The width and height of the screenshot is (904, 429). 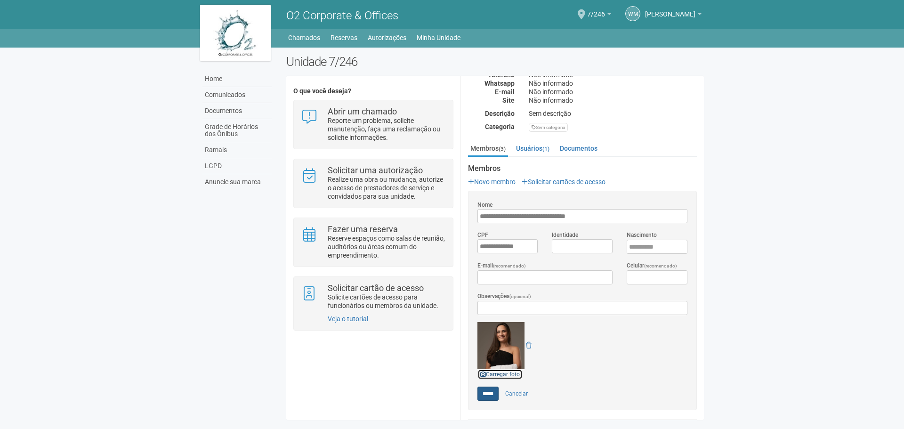 I want to click on a: Ramais, so click(x=237, y=150).